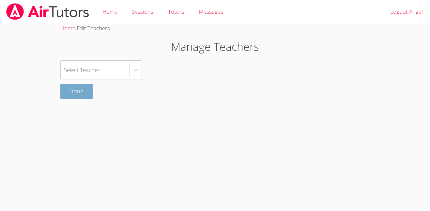 This screenshot has height=211, width=430. What do you see at coordinates (68, 28) in the screenshot?
I see `a: Home` at bounding box center [68, 28].